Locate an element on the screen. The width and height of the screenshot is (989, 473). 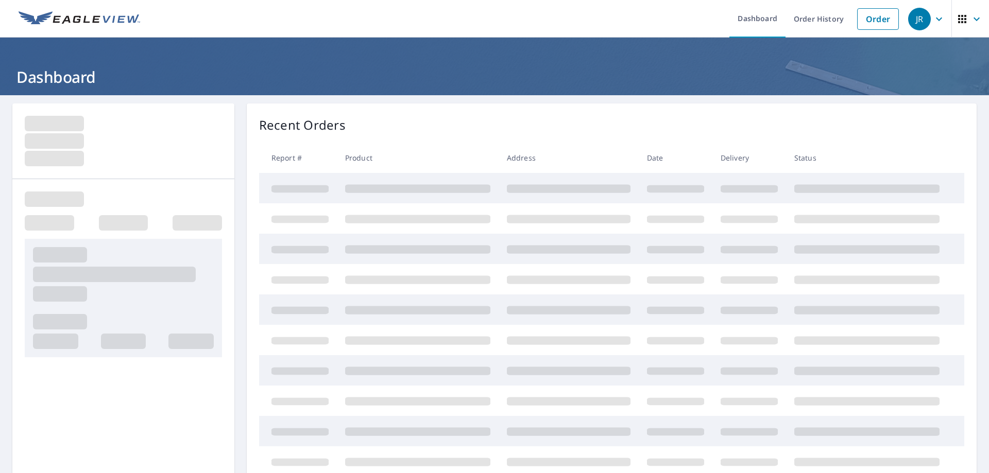
h1: Dashboard is located at coordinates (495, 77).